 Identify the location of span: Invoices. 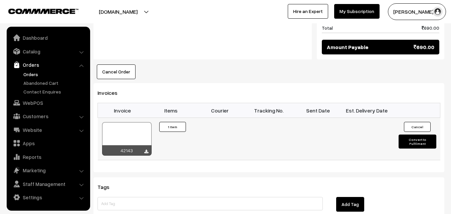
(112, 93).